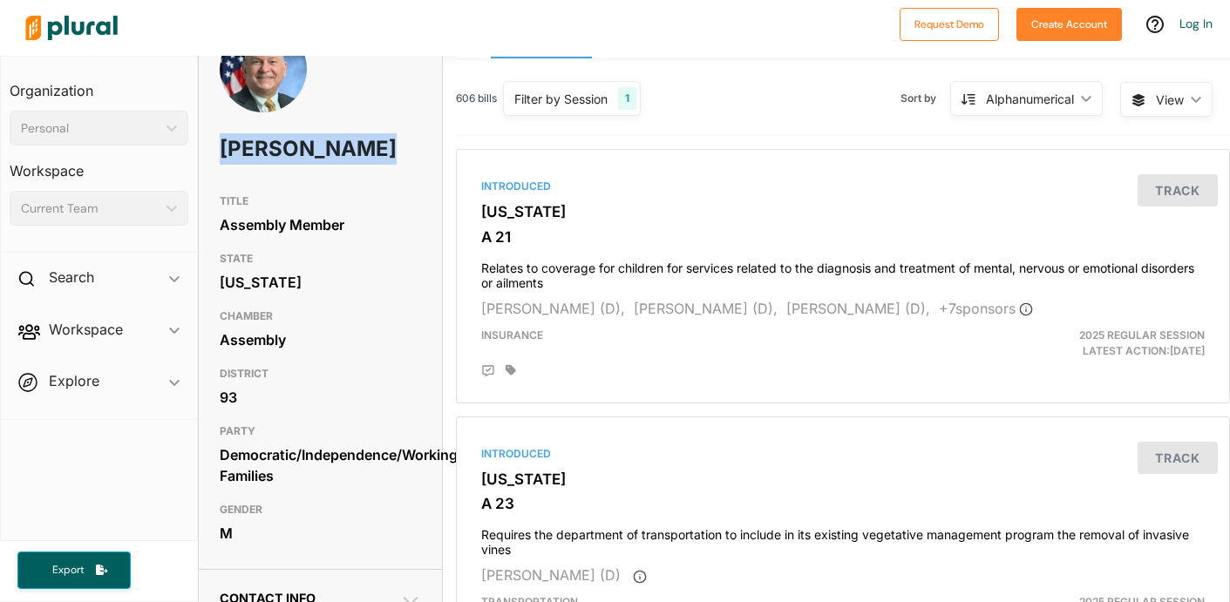 This screenshot has width=1230, height=602. What do you see at coordinates (320, 259) in the screenshot?
I see `h3: STATE` at bounding box center [320, 259].